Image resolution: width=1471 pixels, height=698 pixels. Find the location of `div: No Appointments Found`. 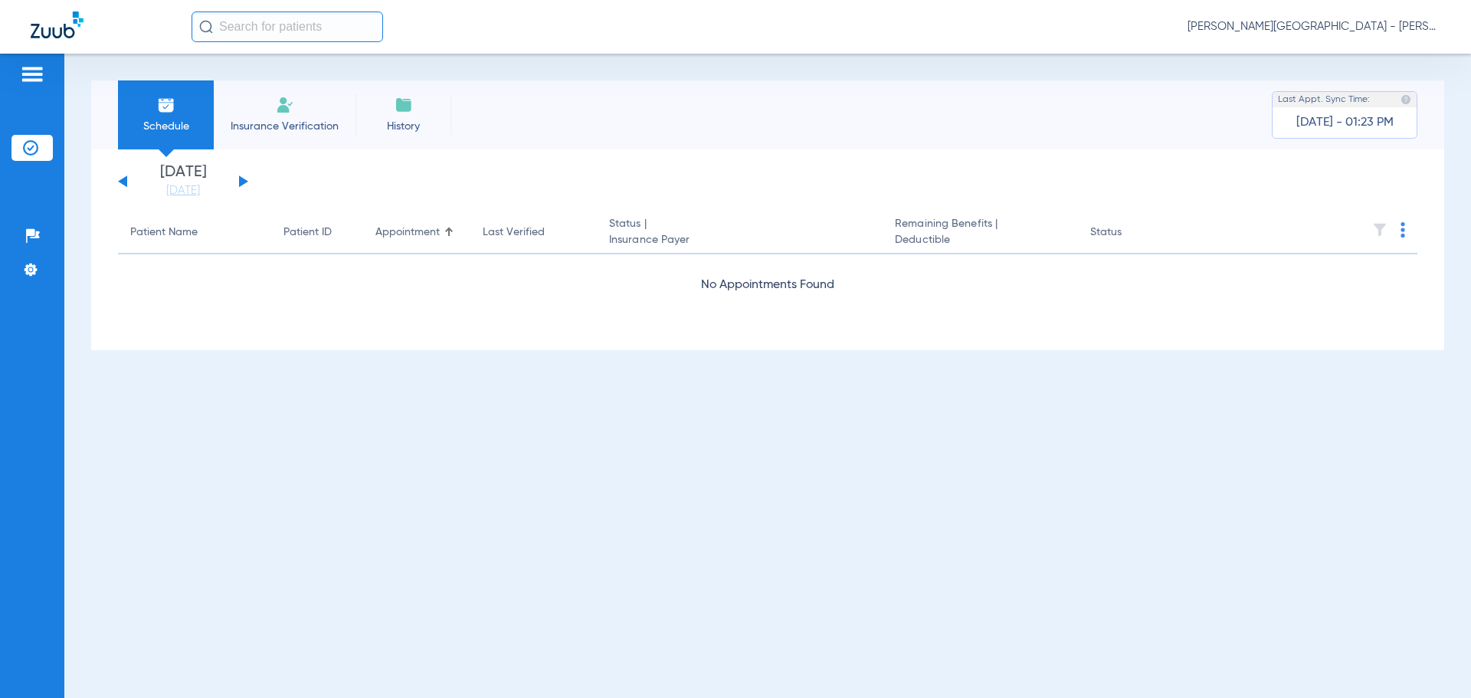

div: No Appointments Found is located at coordinates (768, 285).